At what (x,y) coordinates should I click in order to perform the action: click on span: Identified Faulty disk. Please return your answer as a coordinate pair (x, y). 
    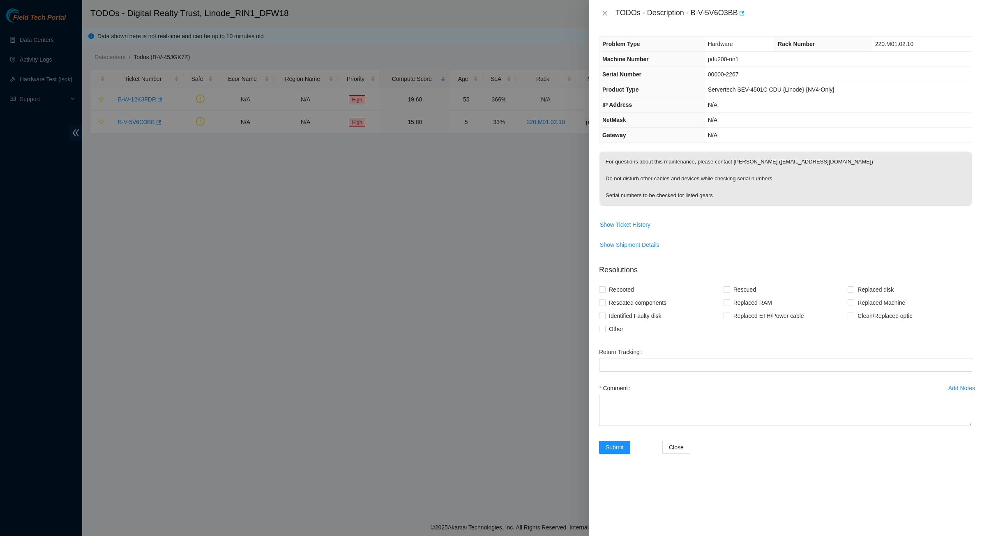
    Looking at the image, I should click on (635, 316).